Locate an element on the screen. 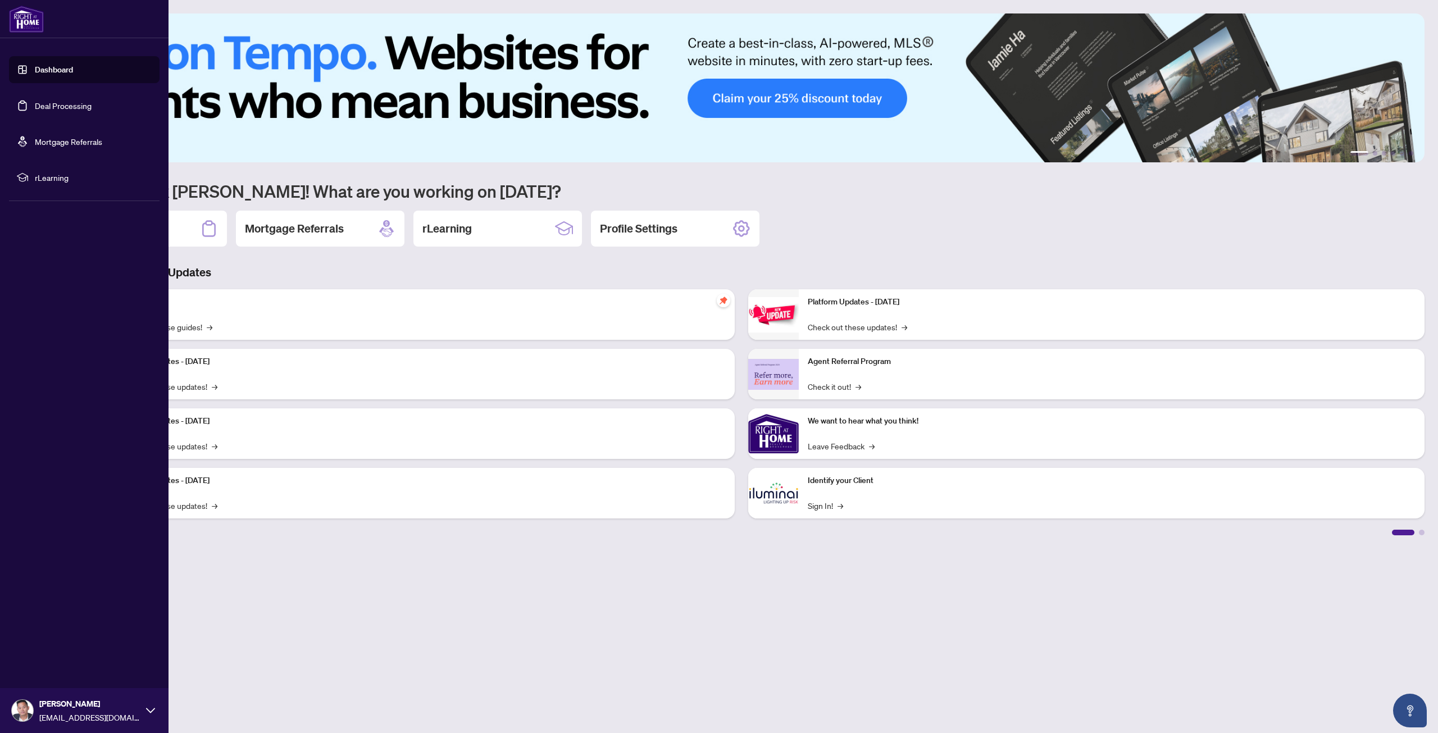 The image size is (1438, 733). a: Mortgage Referrals is located at coordinates (69, 142).